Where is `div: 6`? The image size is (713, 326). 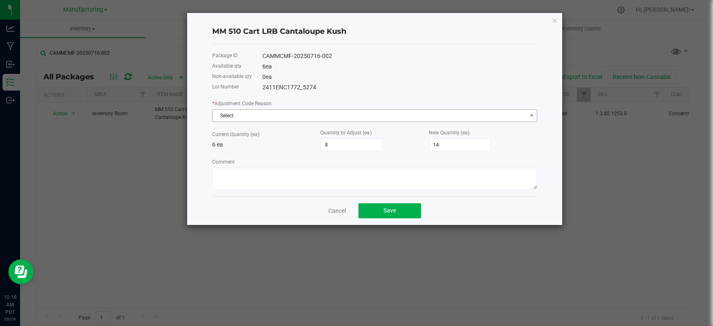
div: 6 is located at coordinates (400, 66).